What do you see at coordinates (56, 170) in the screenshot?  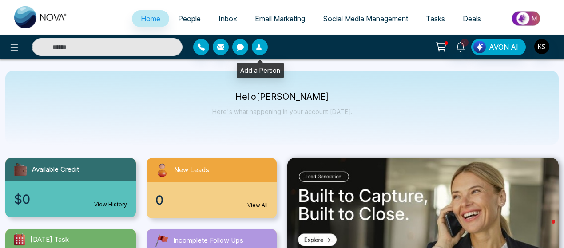 I see `span: Available Credit` at bounding box center [56, 170].